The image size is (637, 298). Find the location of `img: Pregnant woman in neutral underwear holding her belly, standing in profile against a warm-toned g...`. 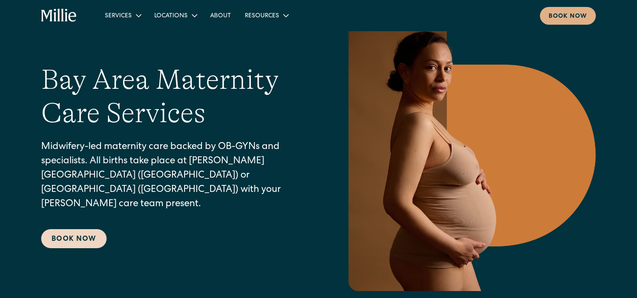

img: Pregnant woman in neutral underwear holding her belly, standing in profile against a warm-toned g... is located at coordinates (470, 156).